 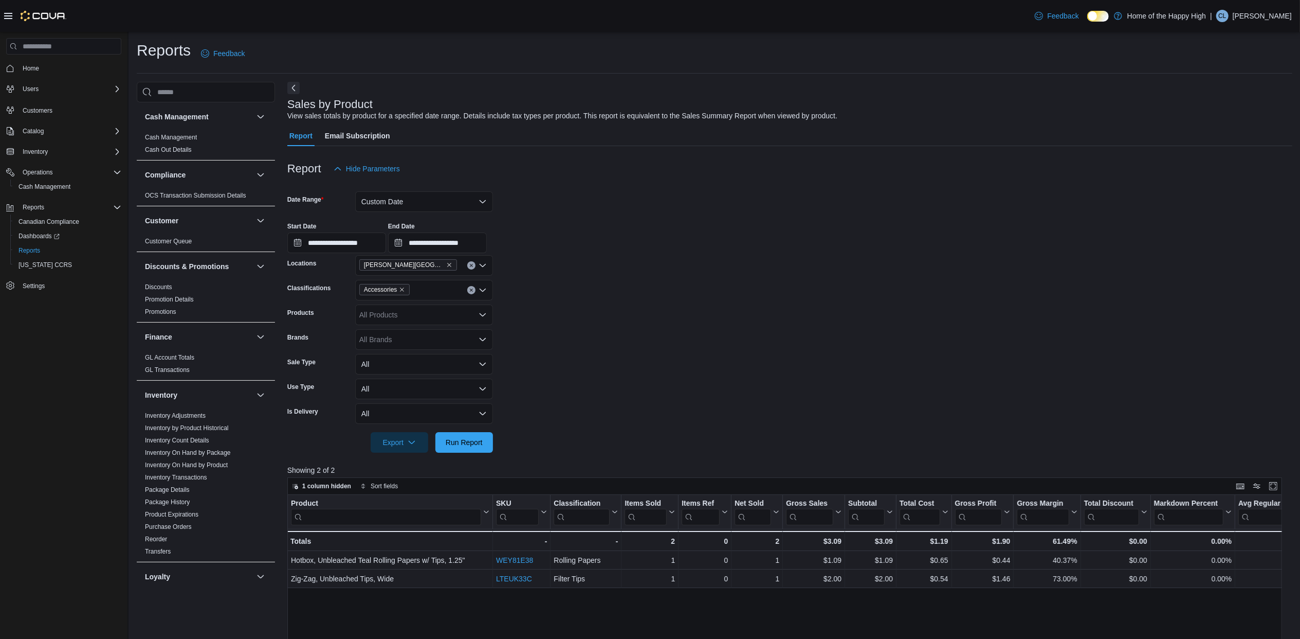 I want to click on a: Inventory Count Details, so click(x=177, y=440).